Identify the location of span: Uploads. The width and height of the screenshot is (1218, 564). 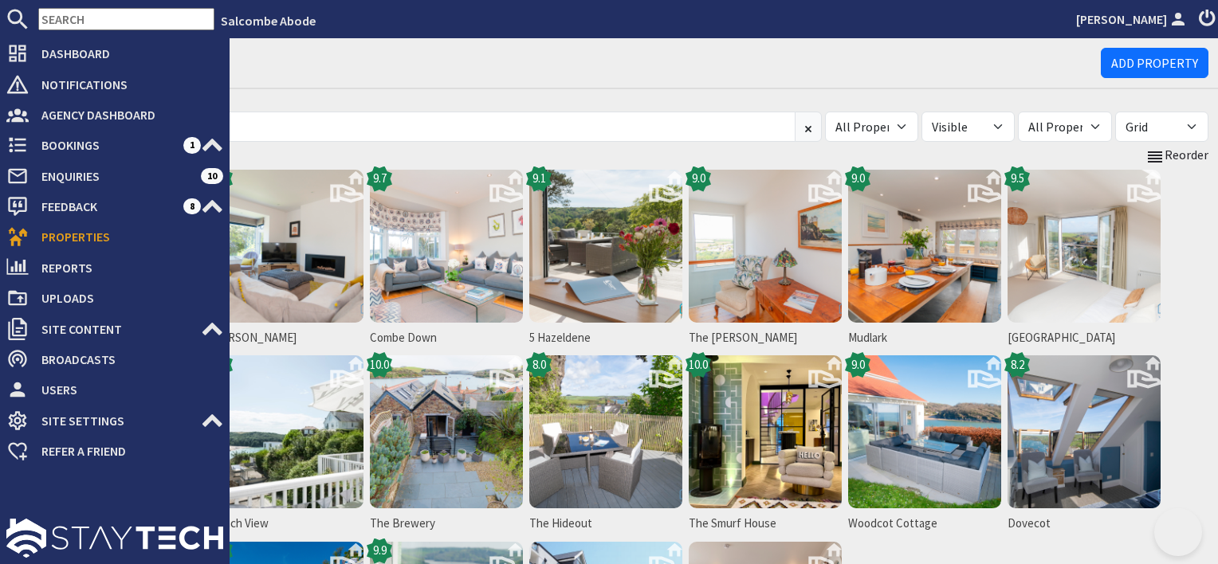
(126, 298).